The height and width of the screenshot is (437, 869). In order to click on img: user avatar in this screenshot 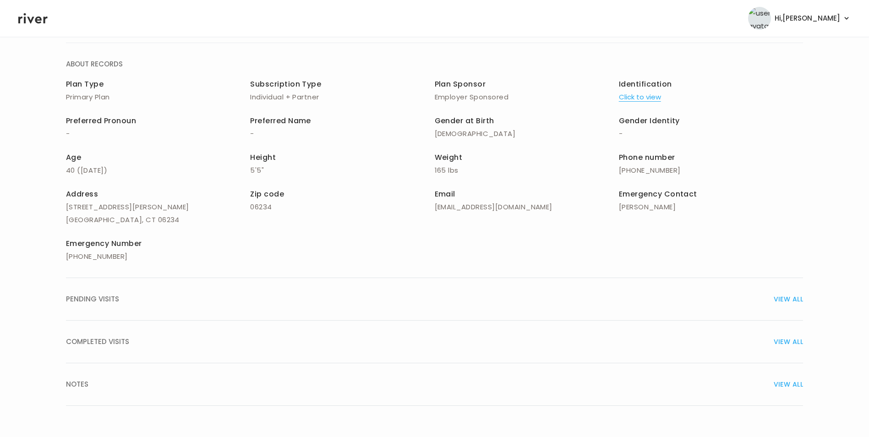, I will do `click(760, 18)`.